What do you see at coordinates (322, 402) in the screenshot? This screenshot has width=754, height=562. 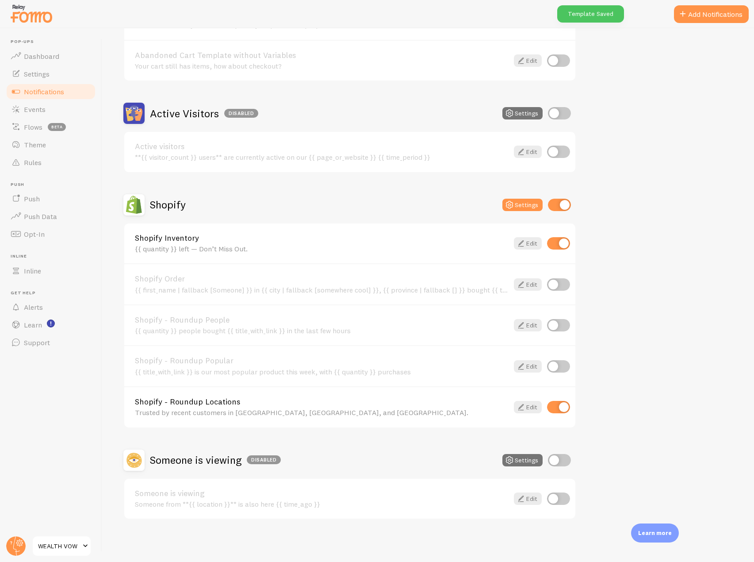 I see `a: Shopify - Roundup Locations` at bounding box center [322, 402].